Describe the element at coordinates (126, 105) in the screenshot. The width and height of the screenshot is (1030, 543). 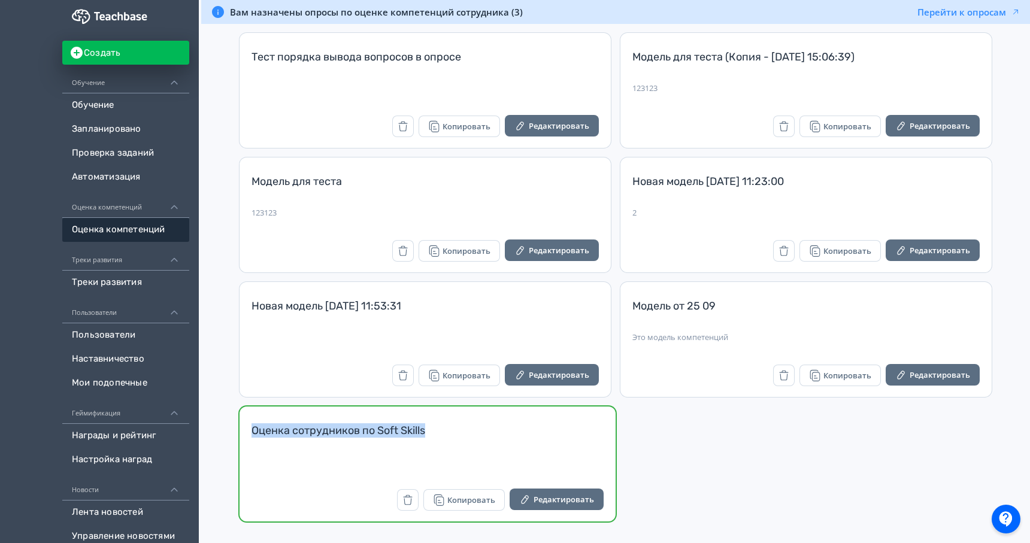
I see `a: Обучение` at that location.